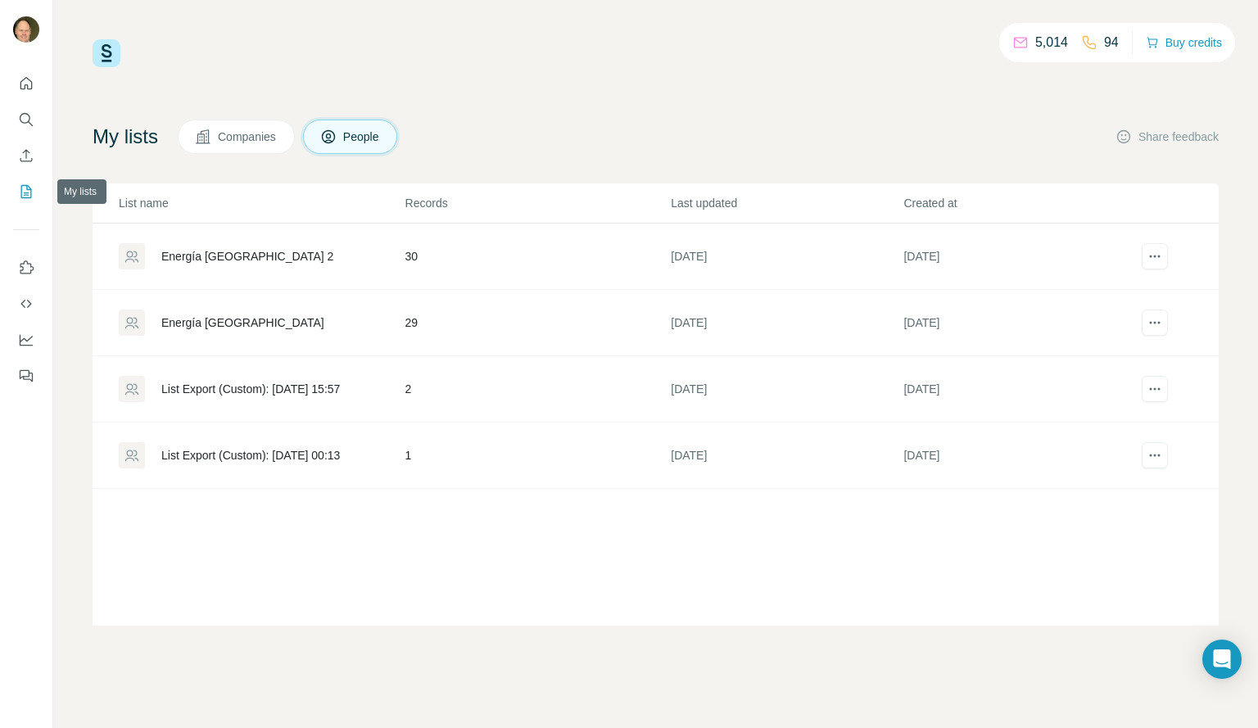 The width and height of the screenshot is (1258, 728). I want to click on p: List name, so click(261, 203).